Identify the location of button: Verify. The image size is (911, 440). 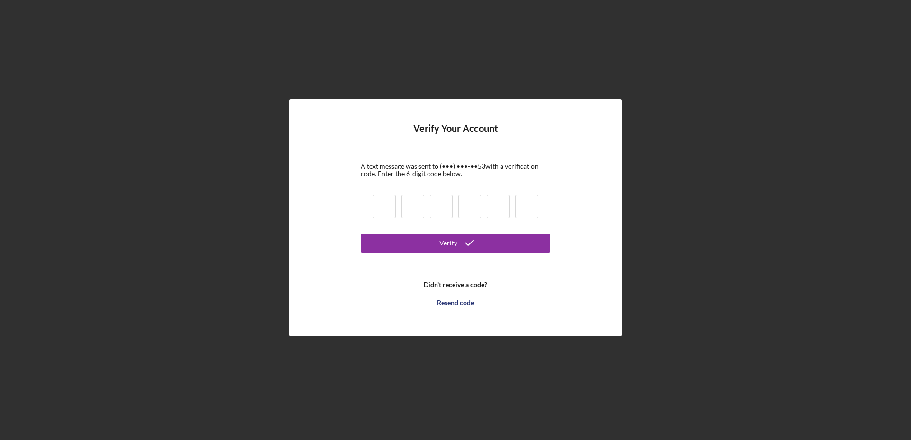
(456, 243).